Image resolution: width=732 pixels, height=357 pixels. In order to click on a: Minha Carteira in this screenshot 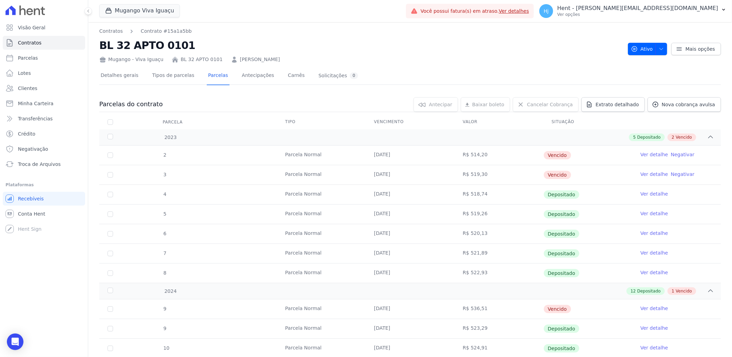, I will do `click(44, 103)`.